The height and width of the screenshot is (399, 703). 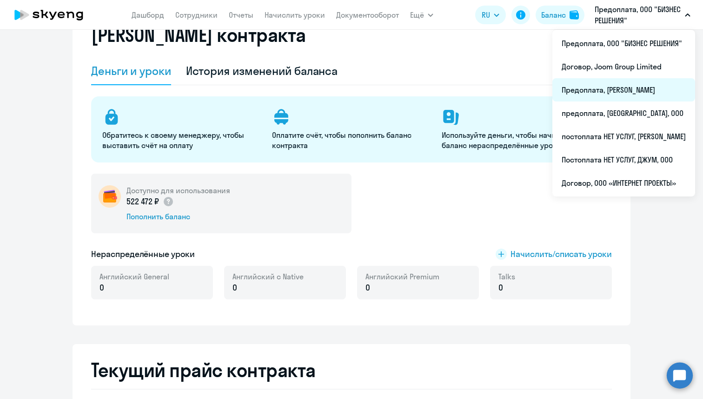 What do you see at coordinates (178, 190) in the screenshot?
I see `h5: Доступно для использования` at bounding box center [178, 190].